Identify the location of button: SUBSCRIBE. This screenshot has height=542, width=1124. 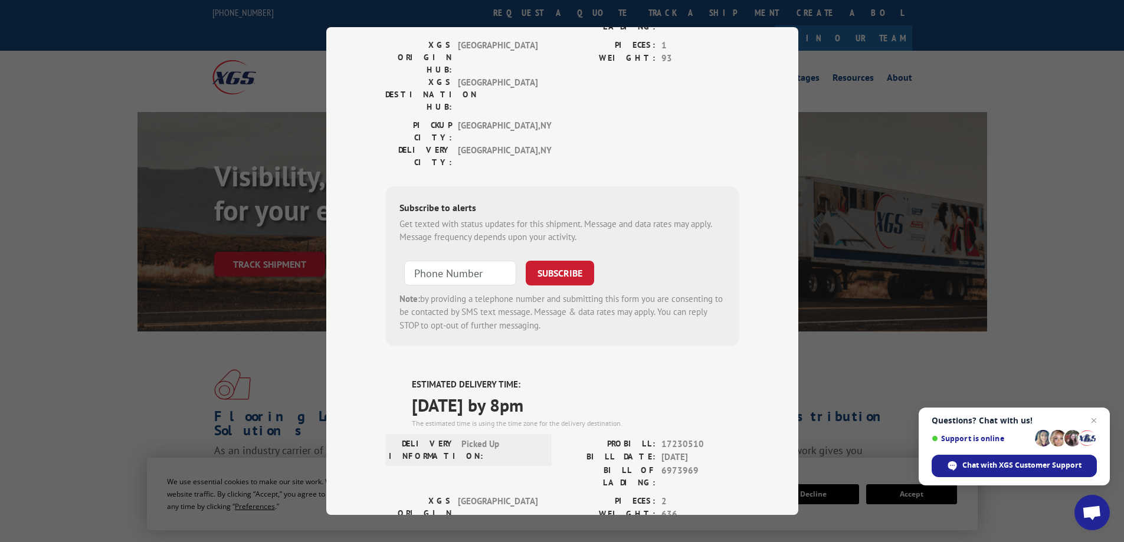
(560, 273).